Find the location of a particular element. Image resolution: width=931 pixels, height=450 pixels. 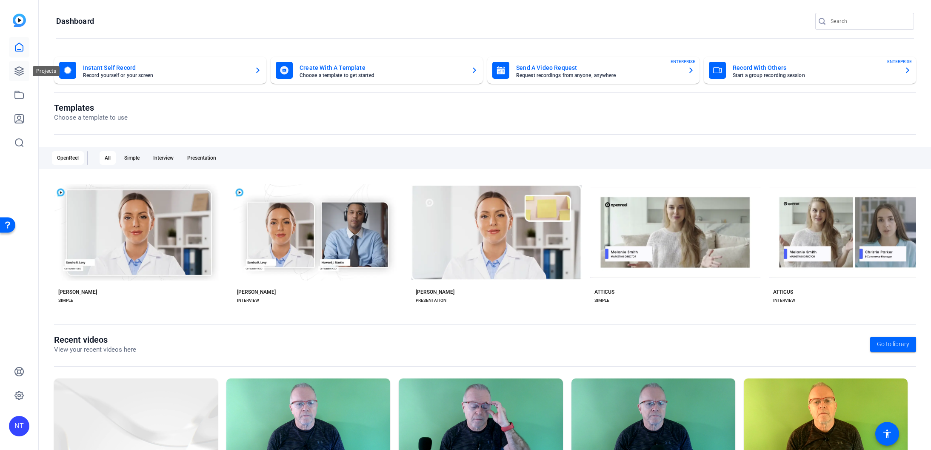

mat-card-title: Send A Video Request is located at coordinates (598, 68).